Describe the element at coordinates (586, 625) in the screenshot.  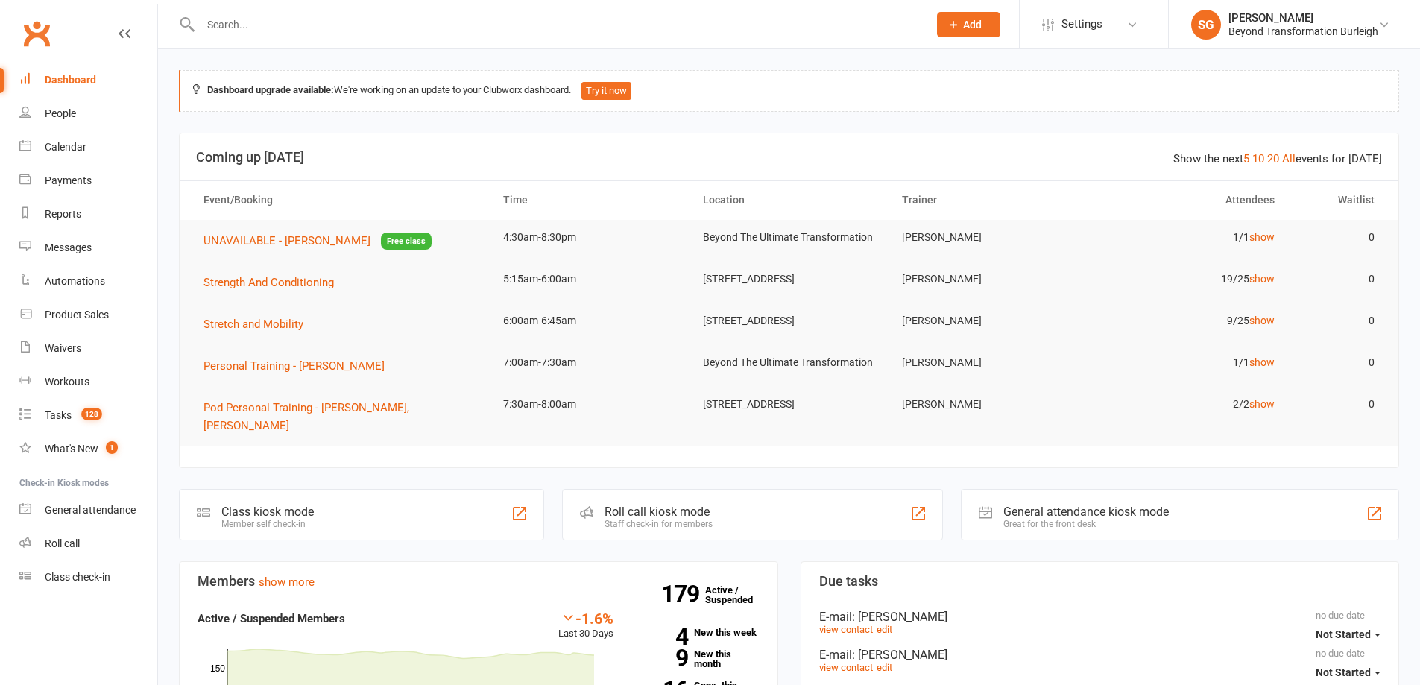
I see `div: Last 30 Days` at that location.